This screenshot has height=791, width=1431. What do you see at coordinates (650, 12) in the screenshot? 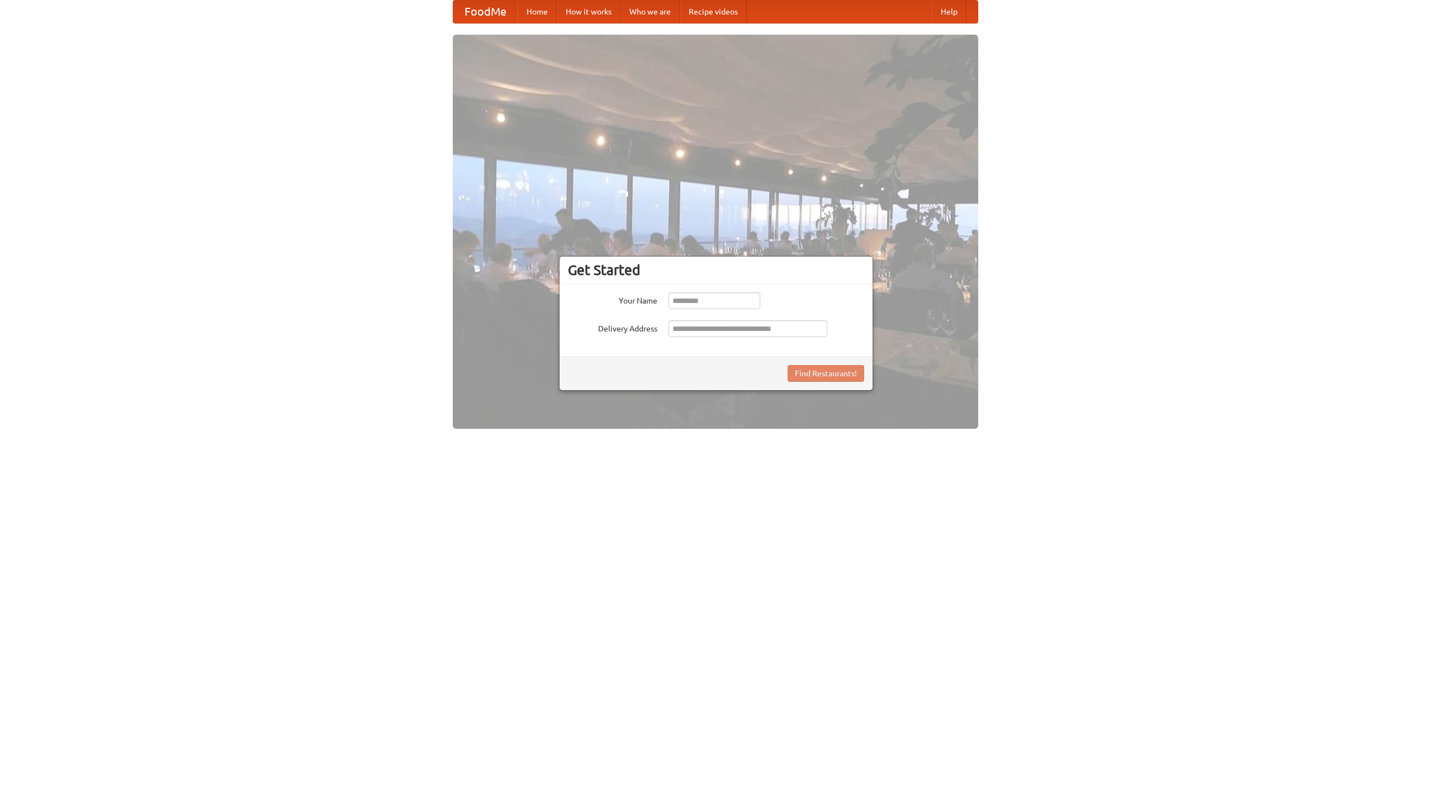
I see `a: Who we are` at bounding box center [650, 12].